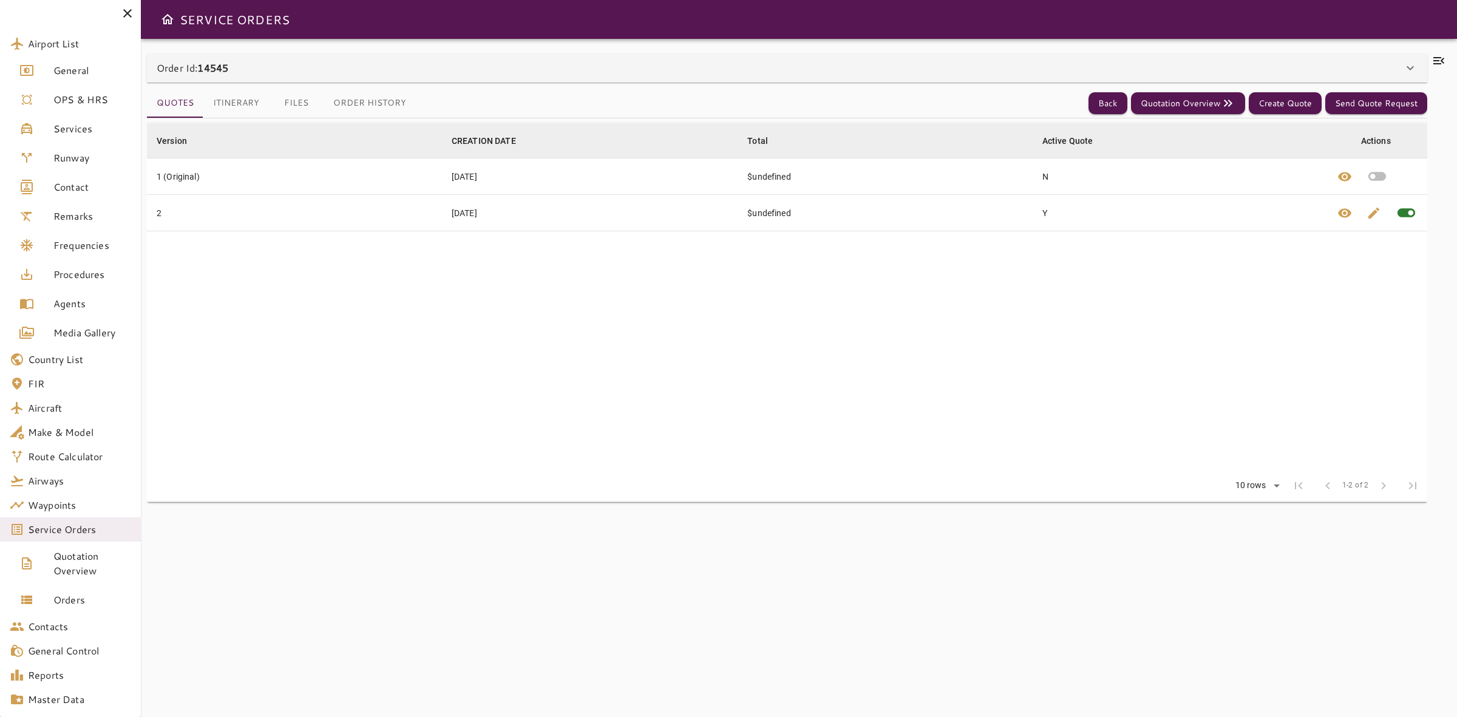  What do you see at coordinates (175, 103) in the screenshot?
I see `button: Quotes` at bounding box center [175, 103].